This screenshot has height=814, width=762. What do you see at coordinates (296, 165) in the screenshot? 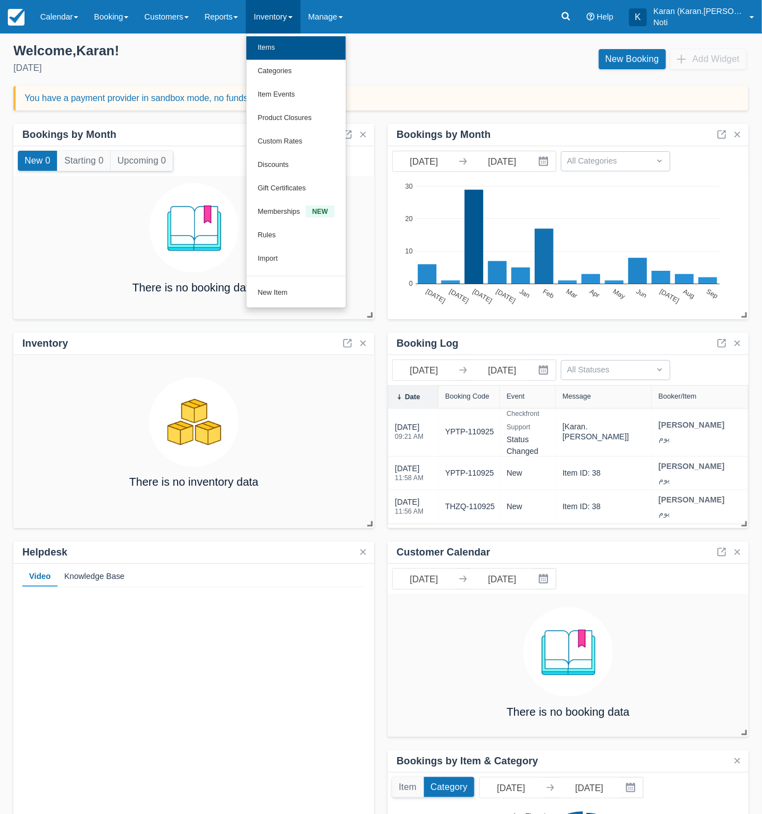
I see `a: Discounts` at bounding box center [296, 165].